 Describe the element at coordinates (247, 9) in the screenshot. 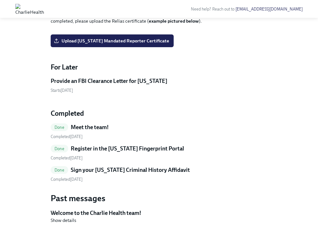

I see `span: Need help? Reach out to` at that location.